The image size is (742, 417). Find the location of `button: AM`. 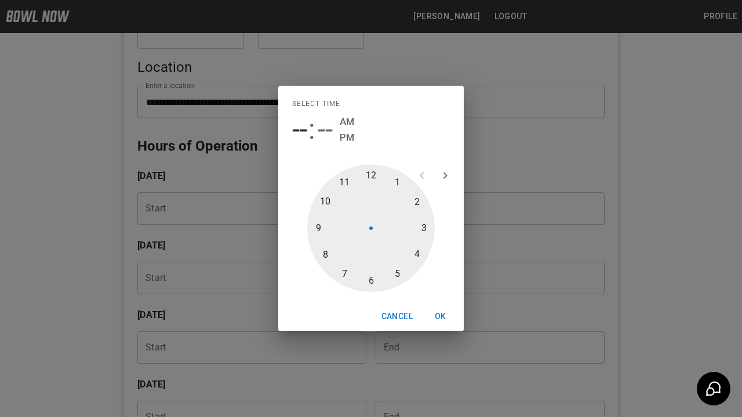

button: AM is located at coordinates (346, 122).